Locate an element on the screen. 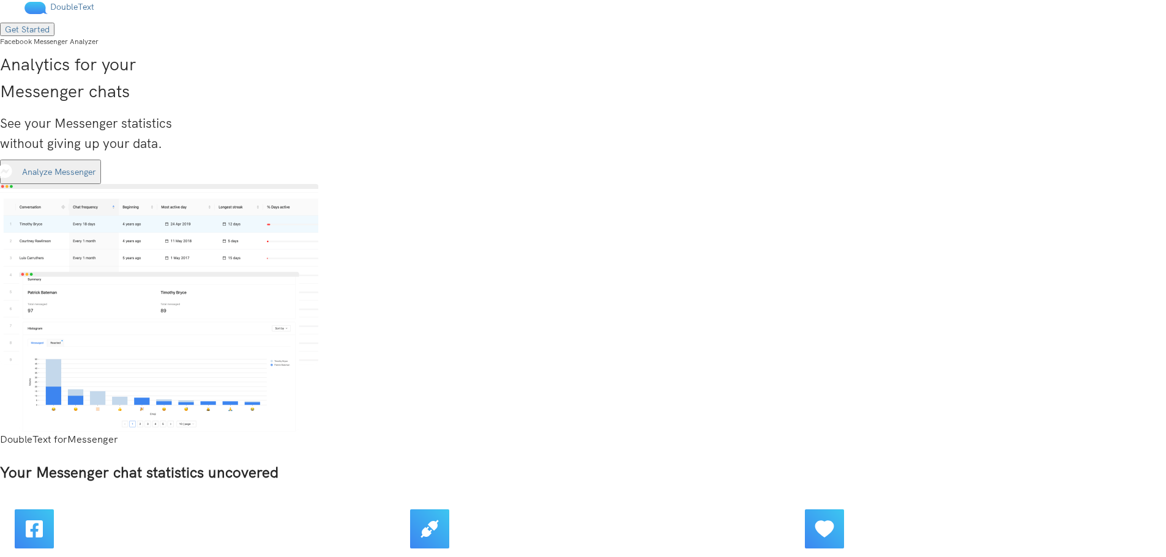 Image resolution: width=1166 pixels, height=557 pixels. span: DoubleText is located at coordinates (72, 7).